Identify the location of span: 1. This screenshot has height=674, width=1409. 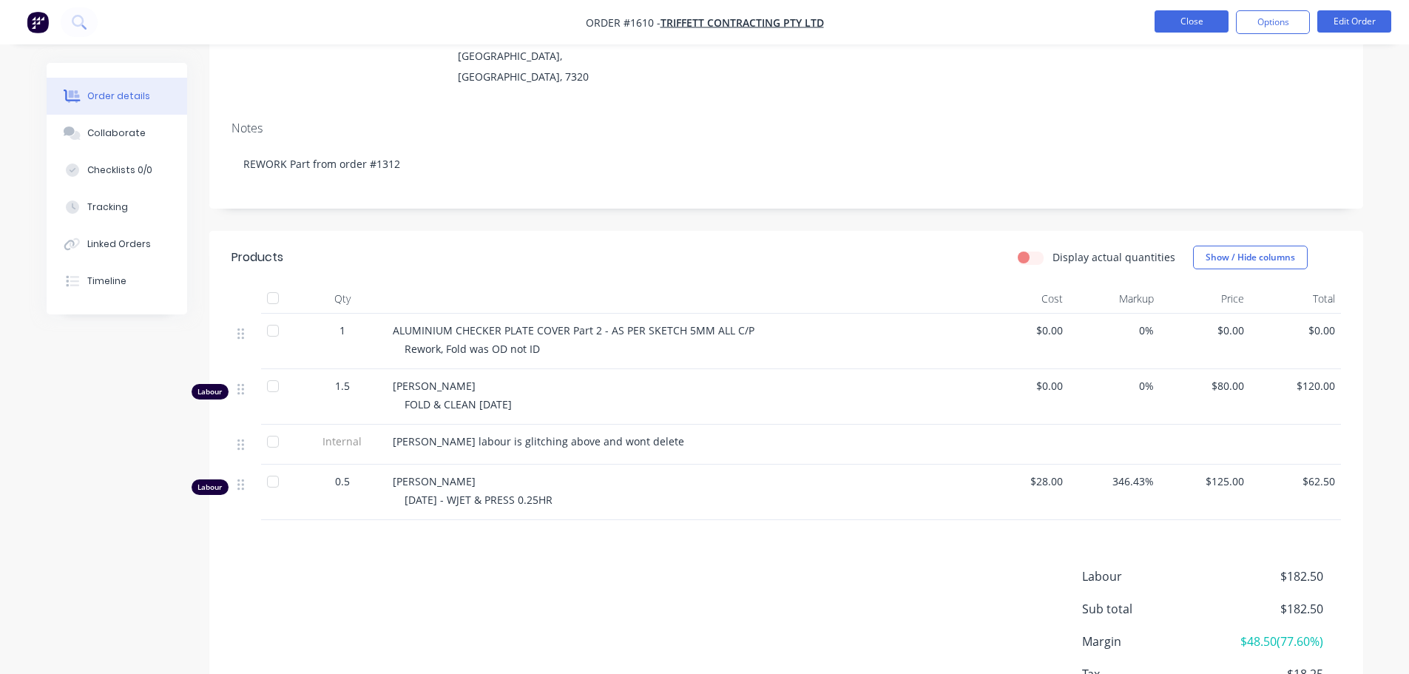
(343, 330).